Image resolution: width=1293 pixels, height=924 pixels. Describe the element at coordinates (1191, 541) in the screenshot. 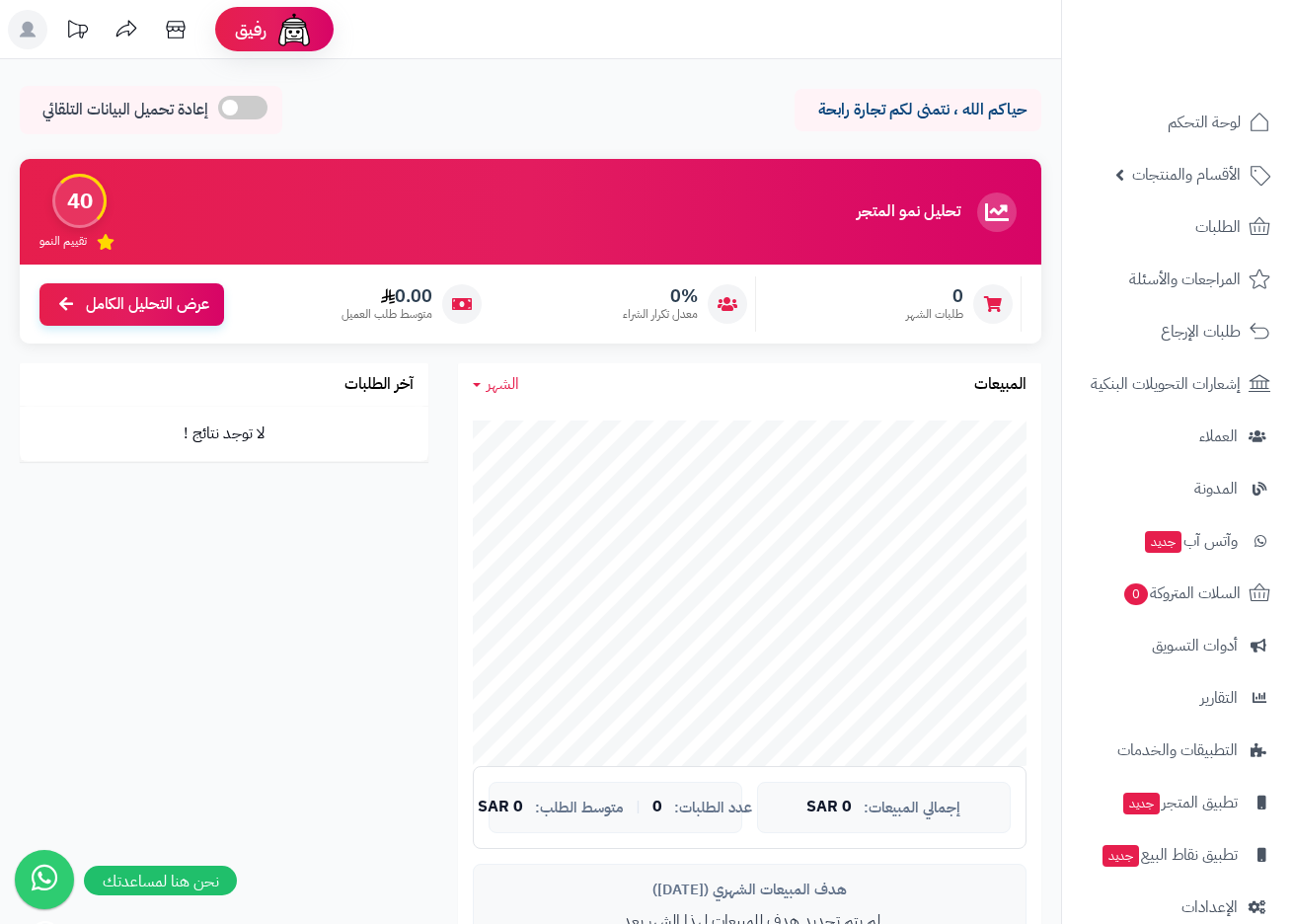

I see `span: وآتس آب` at that location.